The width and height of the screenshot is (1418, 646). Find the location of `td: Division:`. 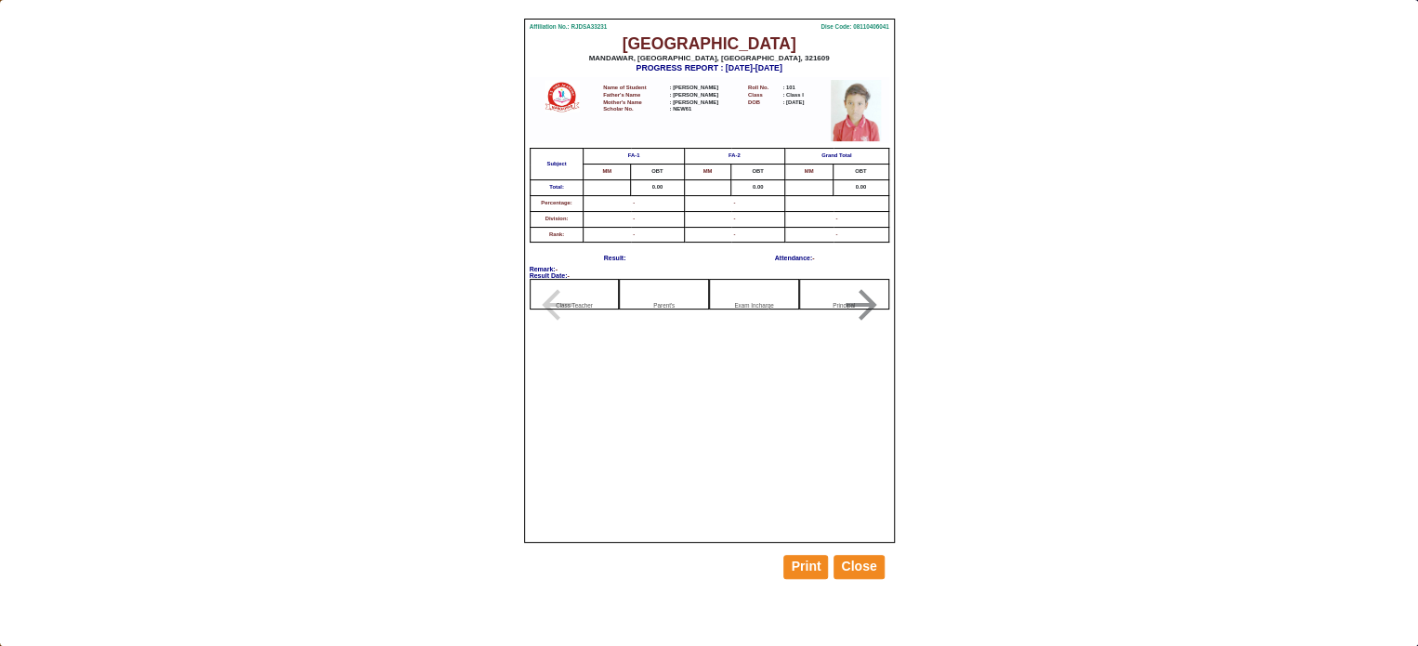

td: Division: is located at coordinates (557, 218).